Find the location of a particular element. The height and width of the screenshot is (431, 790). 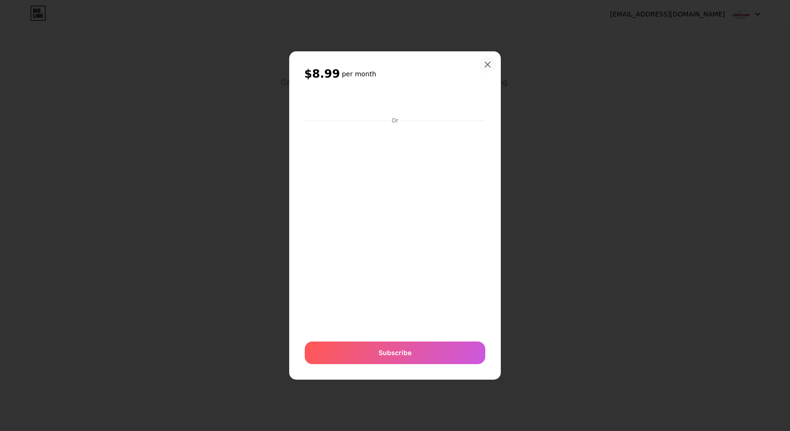

span: $8.99 is located at coordinates (322, 74).